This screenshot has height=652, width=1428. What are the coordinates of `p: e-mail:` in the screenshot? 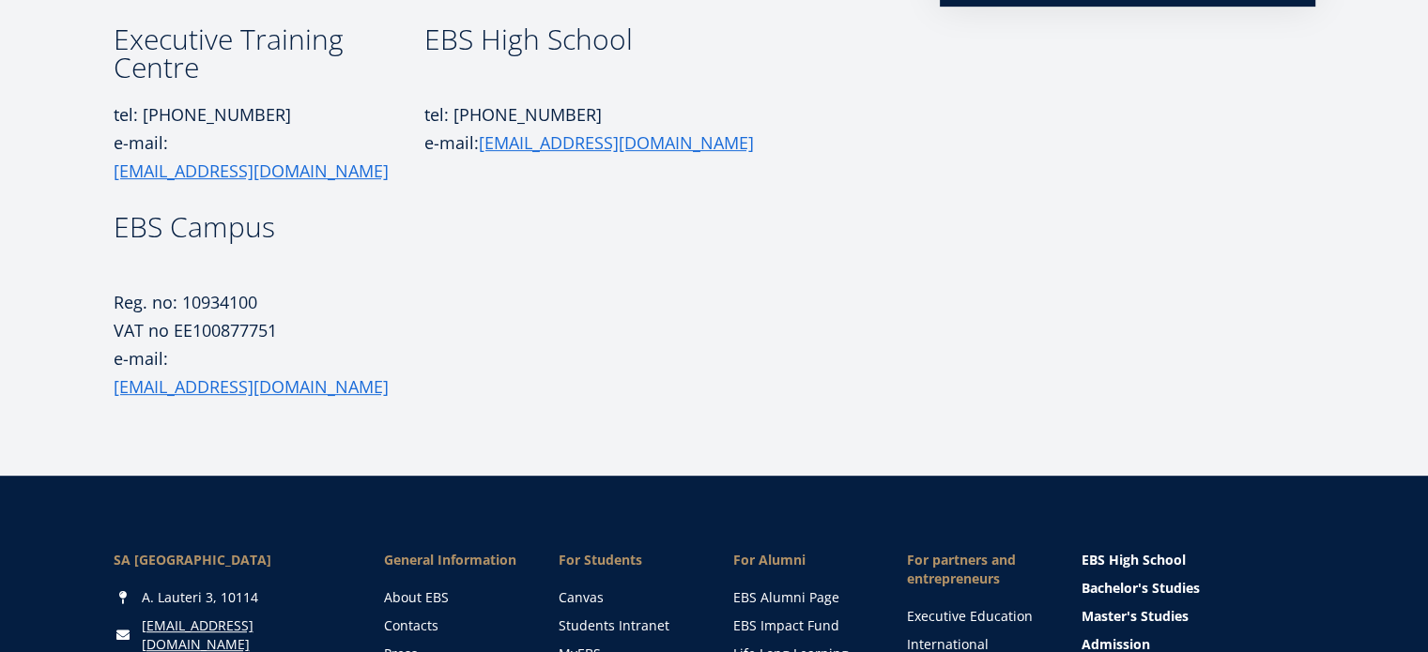 It's located at (268, 373).